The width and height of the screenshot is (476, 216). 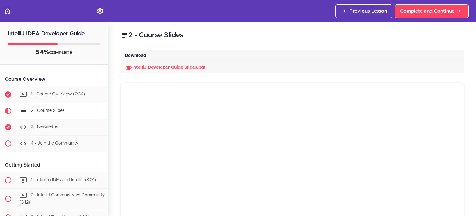 I want to click on svg: Download, so click(x=129, y=68).